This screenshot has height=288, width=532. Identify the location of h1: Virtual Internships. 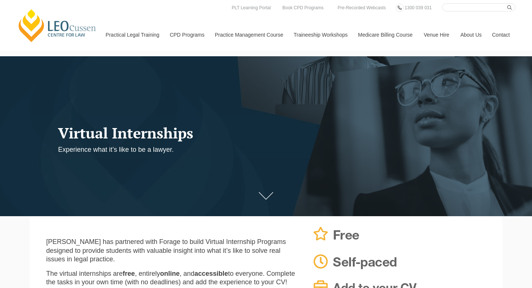
(204, 133).